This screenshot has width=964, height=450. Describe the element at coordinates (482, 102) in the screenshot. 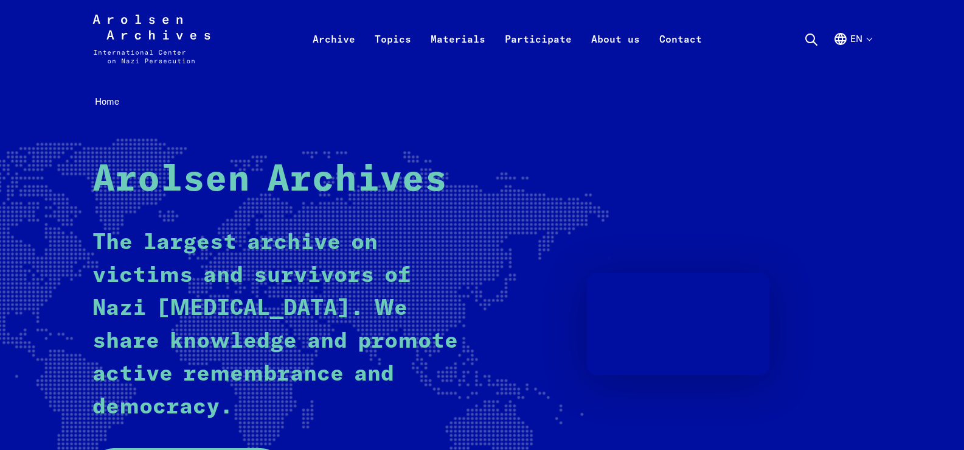

I see `nav: Breadcrumb` at that location.